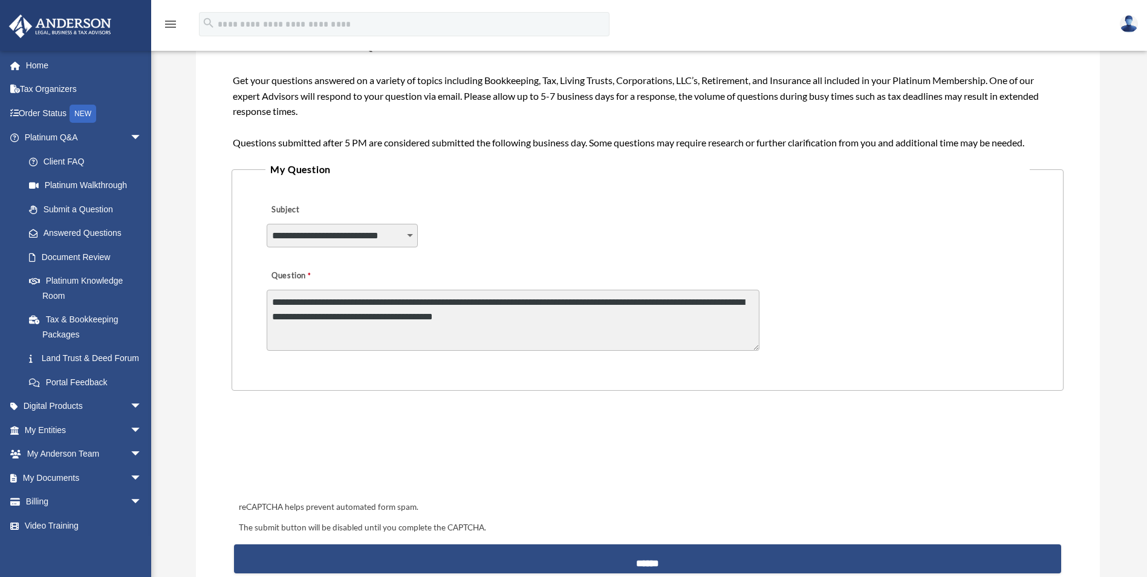 This screenshot has width=1147, height=577. I want to click on div: NEW, so click(83, 114).